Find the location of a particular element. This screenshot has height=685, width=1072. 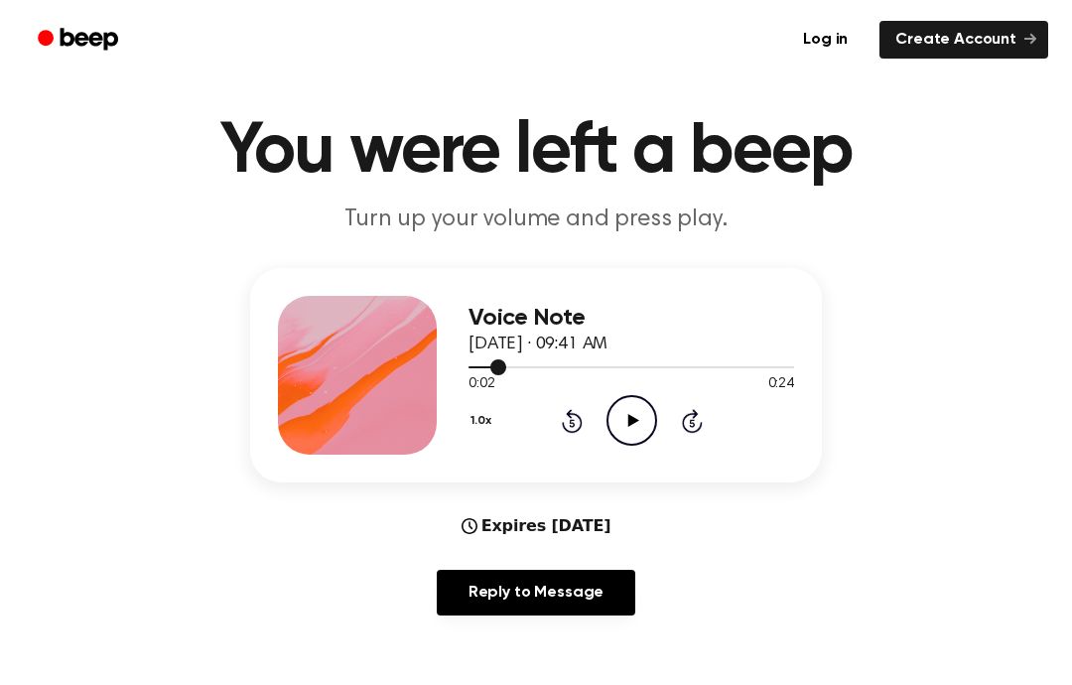

p: Turn up your volume and press play. is located at coordinates (536, 219).